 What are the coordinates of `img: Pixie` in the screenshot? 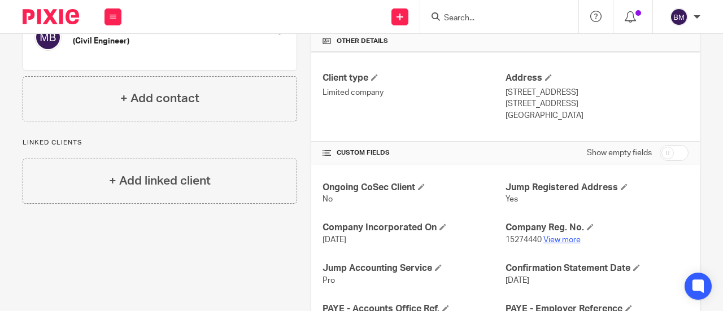 It's located at (51, 16).